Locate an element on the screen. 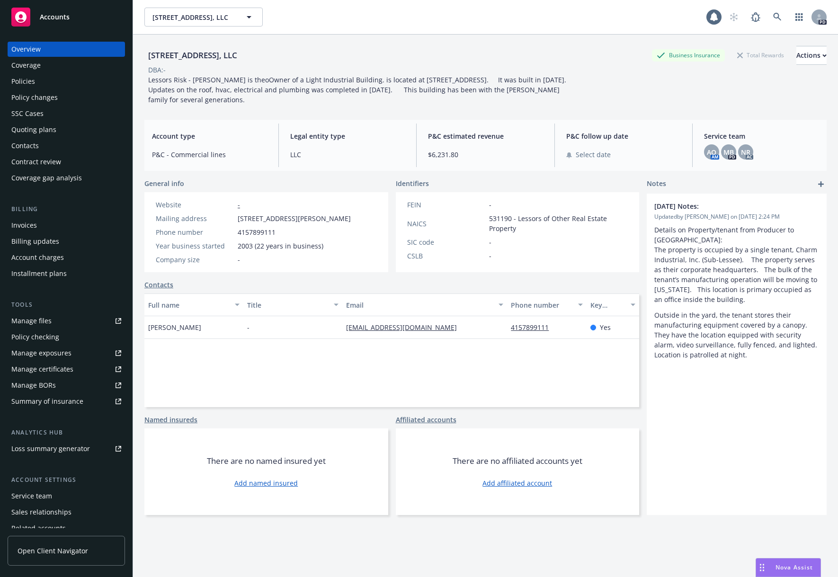 The height and width of the screenshot is (577, 838). button: Full name is located at coordinates (194, 305).